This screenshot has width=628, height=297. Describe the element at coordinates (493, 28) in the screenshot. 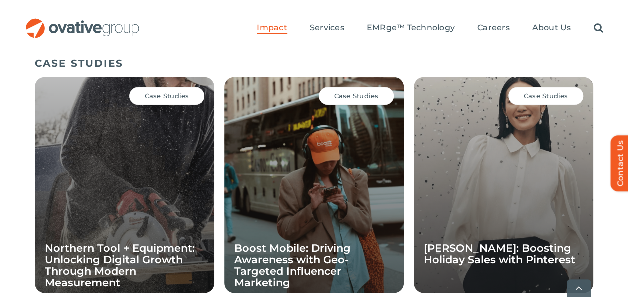

I see `a: Careers` at that location.